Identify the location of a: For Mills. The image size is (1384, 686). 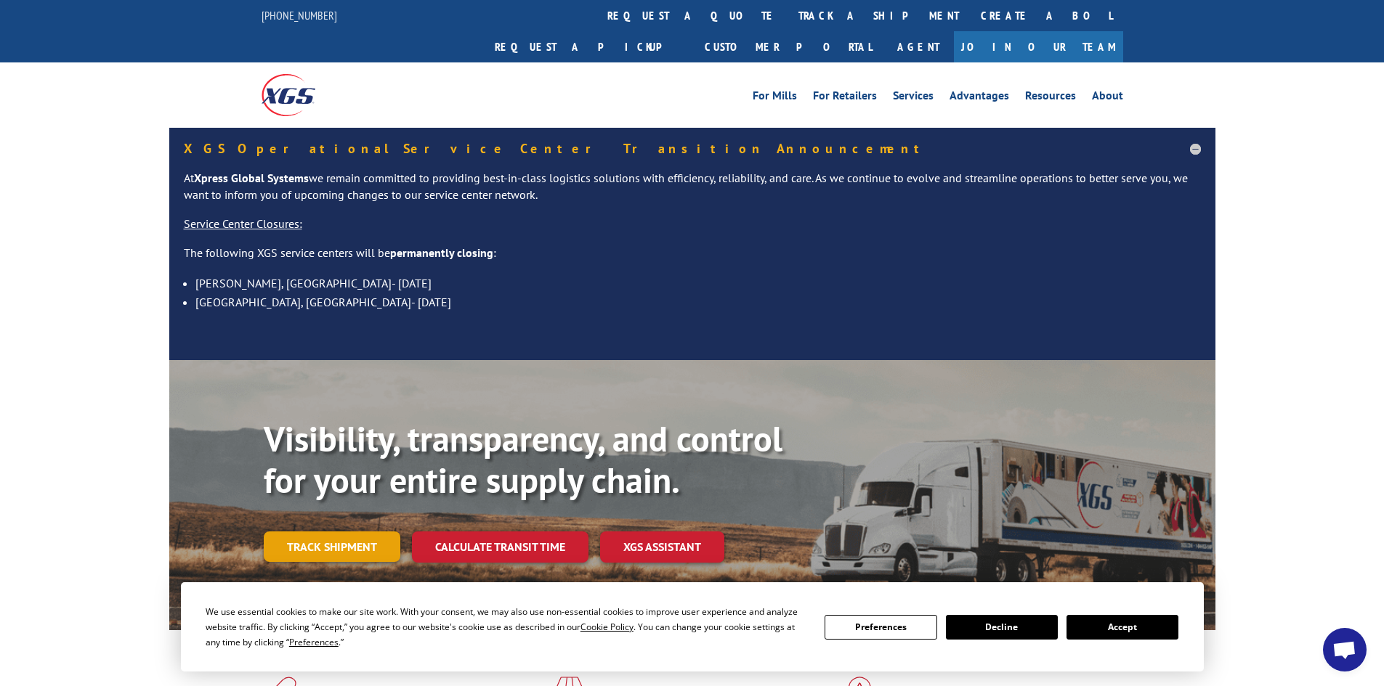
(774, 98).